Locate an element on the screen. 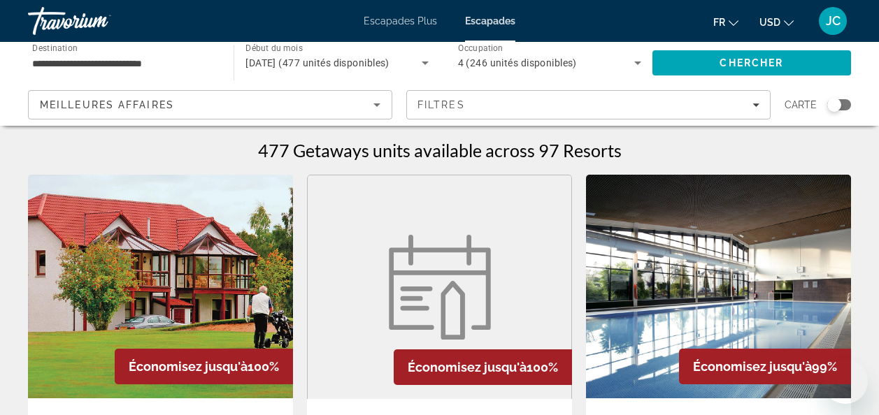 The width and height of the screenshot is (879, 415). span: Meilleures affaires is located at coordinates (107, 105).